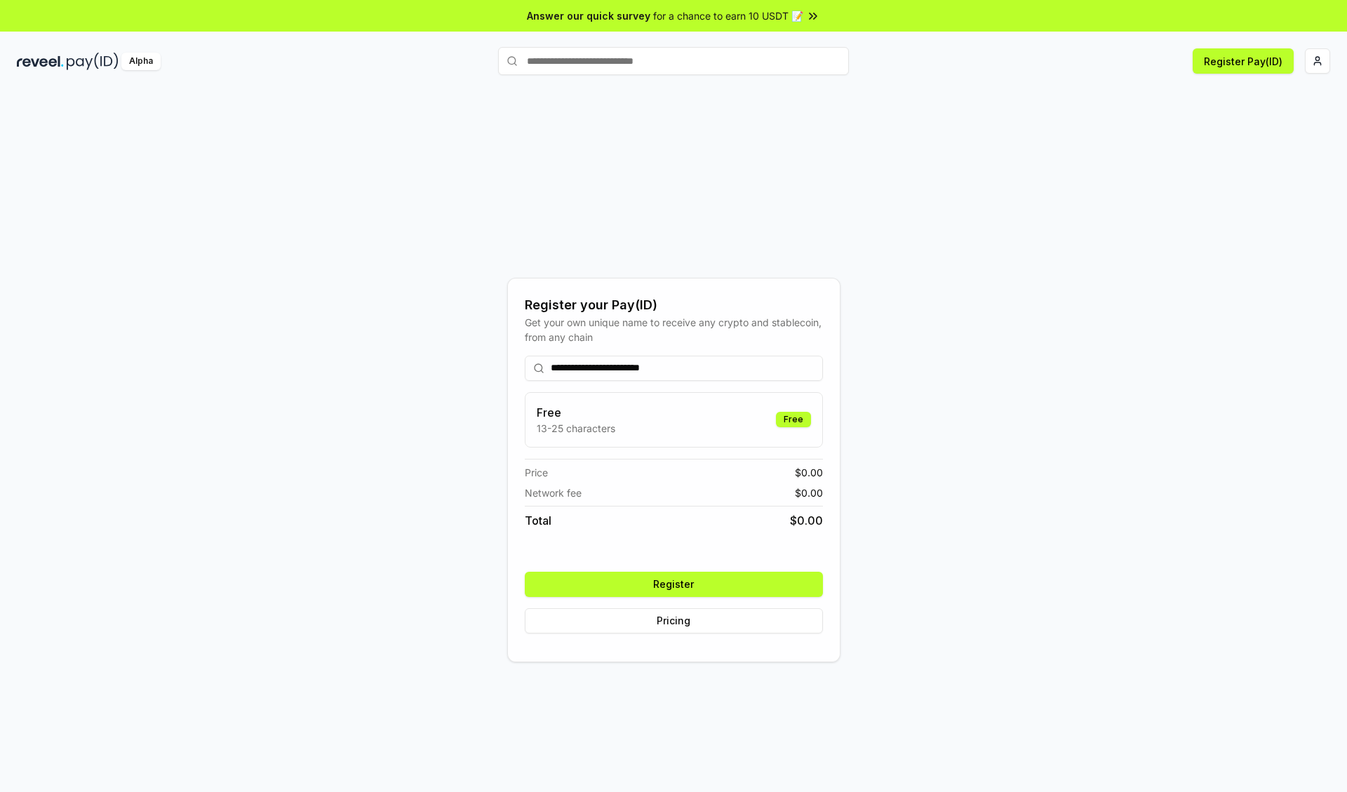  What do you see at coordinates (536, 472) in the screenshot?
I see `span: Price` at bounding box center [536, 472].